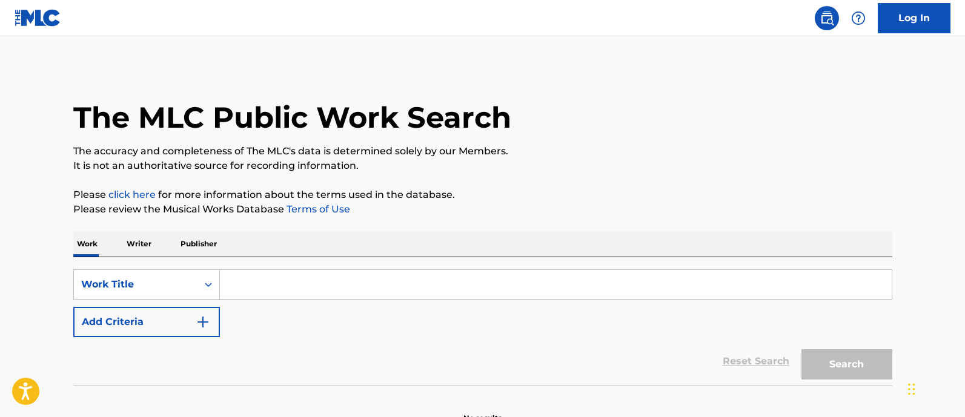  Describe the element at coordinates (483, 328) in the screenshot. I see `form: Search Form` at that location.